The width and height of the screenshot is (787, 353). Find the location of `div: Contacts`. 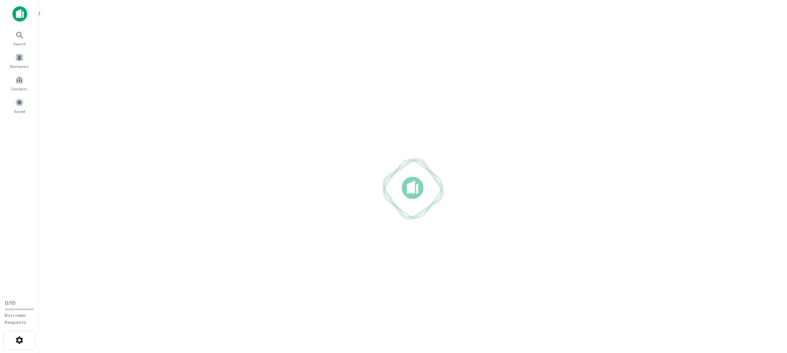

div: Contacts is located at coordinates (19, 83).